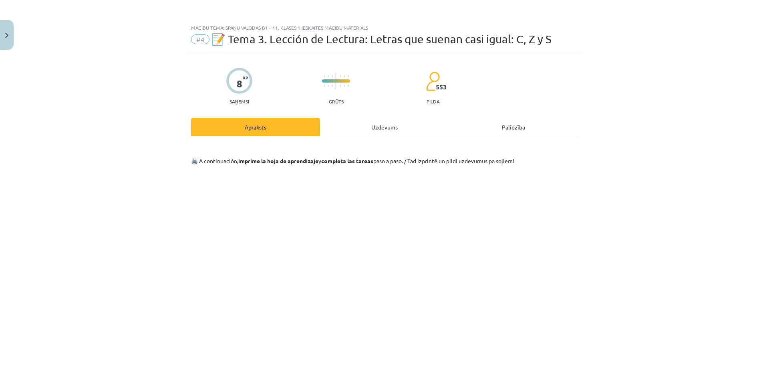 This screenshot has width=769, height=386. I want to click on p: pilda, so click(433, 101).